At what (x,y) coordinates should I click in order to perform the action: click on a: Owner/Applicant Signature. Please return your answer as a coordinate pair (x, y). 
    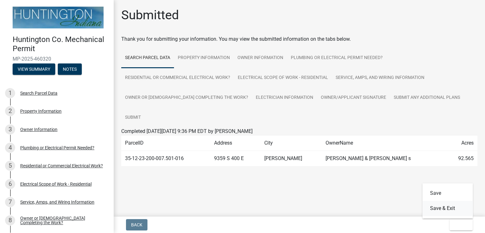
    Looking at the image, I should click on (354, 98).